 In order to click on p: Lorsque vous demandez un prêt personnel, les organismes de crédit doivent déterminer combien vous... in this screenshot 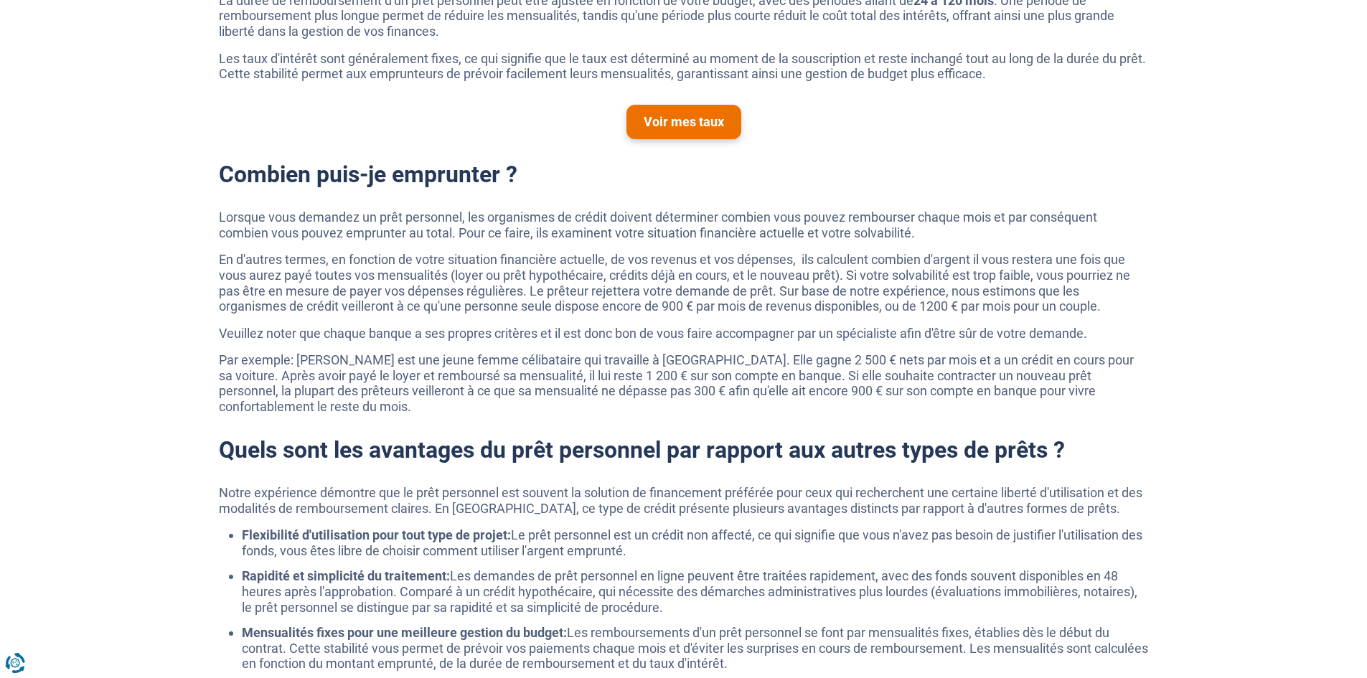, I will do `click(684, 225)`.